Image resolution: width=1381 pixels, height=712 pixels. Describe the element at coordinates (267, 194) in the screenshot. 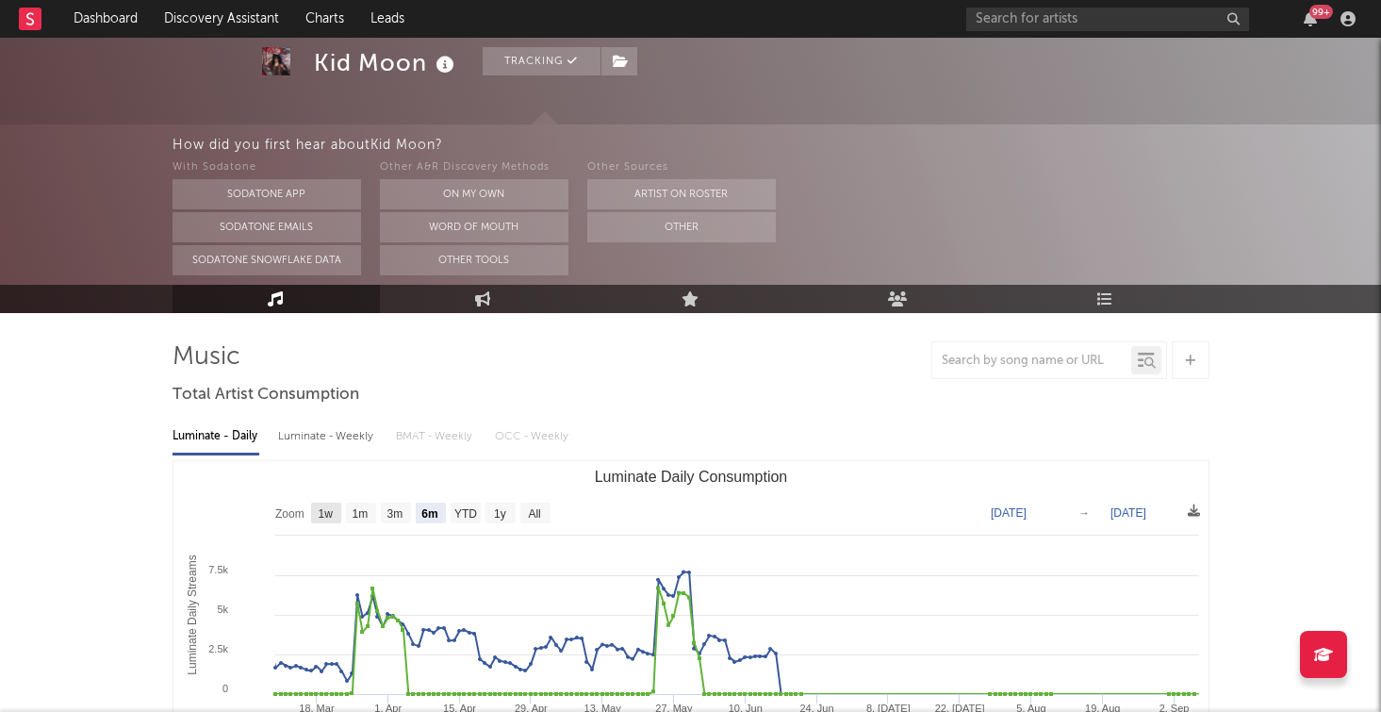

I see `button: Sodatone App` at that location.